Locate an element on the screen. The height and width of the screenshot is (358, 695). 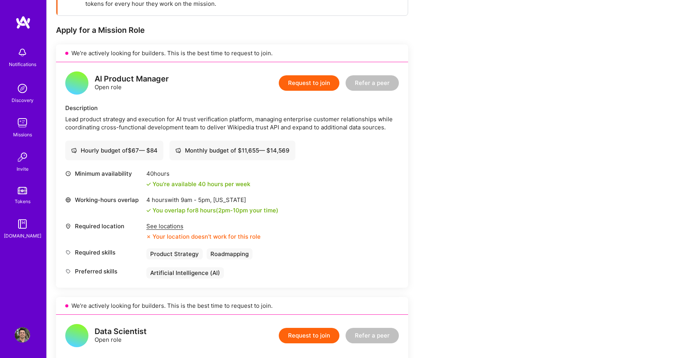
img: User Avatar is located at coordinates (22, 335).